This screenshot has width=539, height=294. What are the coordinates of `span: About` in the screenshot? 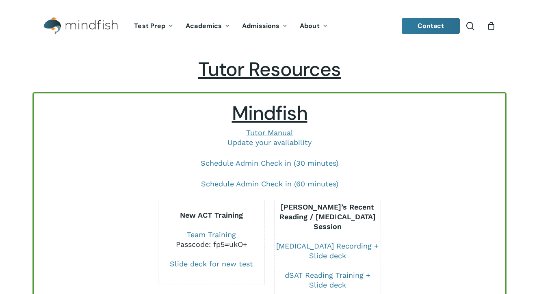 It's located at (310, 26).